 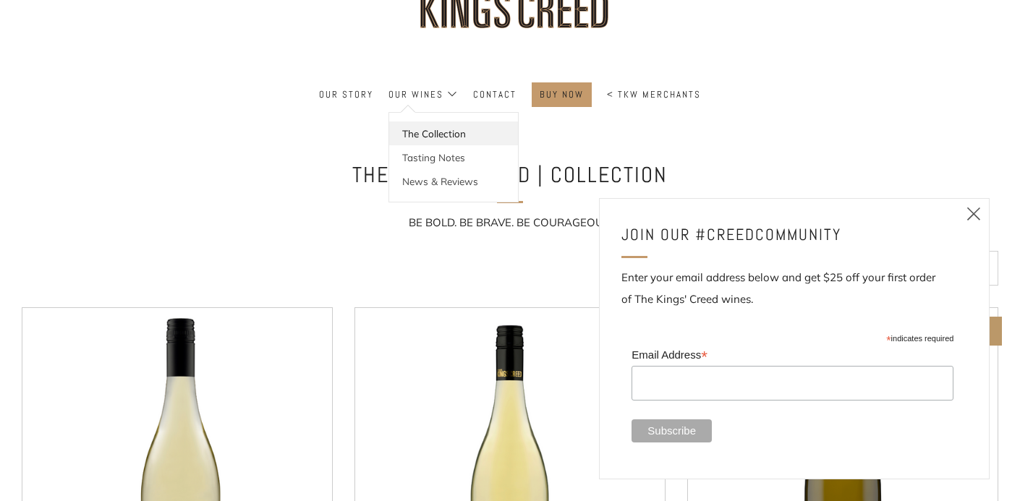 I want to click on h4: JOIN OUR #CREEDCOMMUNITY, so click(x=786, y=235).